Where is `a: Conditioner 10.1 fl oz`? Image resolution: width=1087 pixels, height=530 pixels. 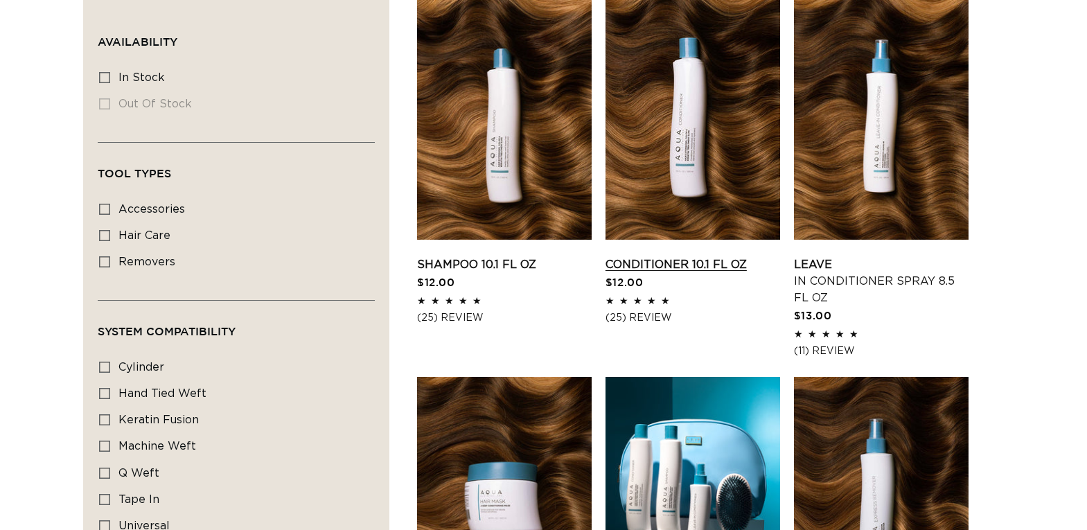 a: Conditioner 10.1 fl oz is located at coordinates (693, 265).